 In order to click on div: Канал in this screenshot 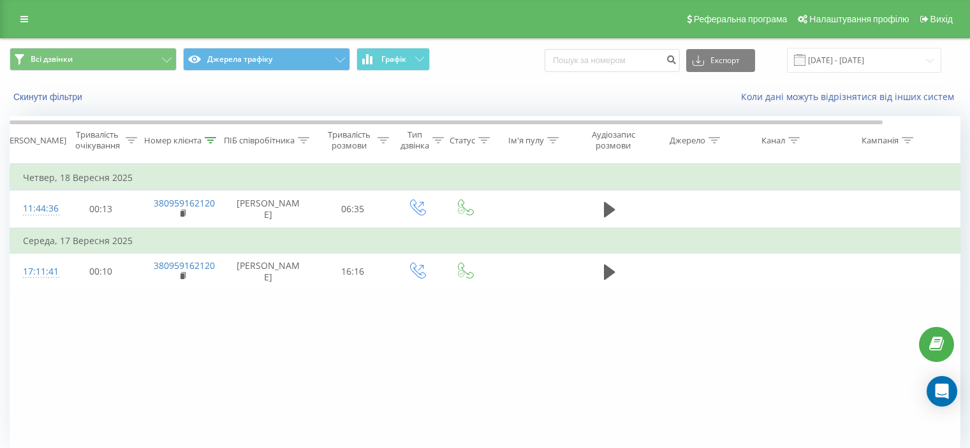, I will do `click(773, 140)`.